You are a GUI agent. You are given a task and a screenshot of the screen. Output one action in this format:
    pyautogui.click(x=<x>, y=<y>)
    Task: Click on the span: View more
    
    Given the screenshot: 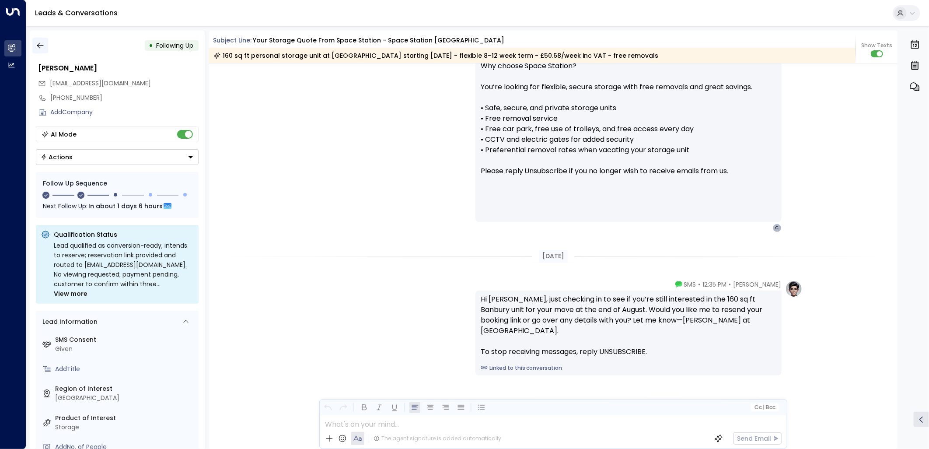 What is the action you would take?
    pyautogui.click(x=71, y=293)
    